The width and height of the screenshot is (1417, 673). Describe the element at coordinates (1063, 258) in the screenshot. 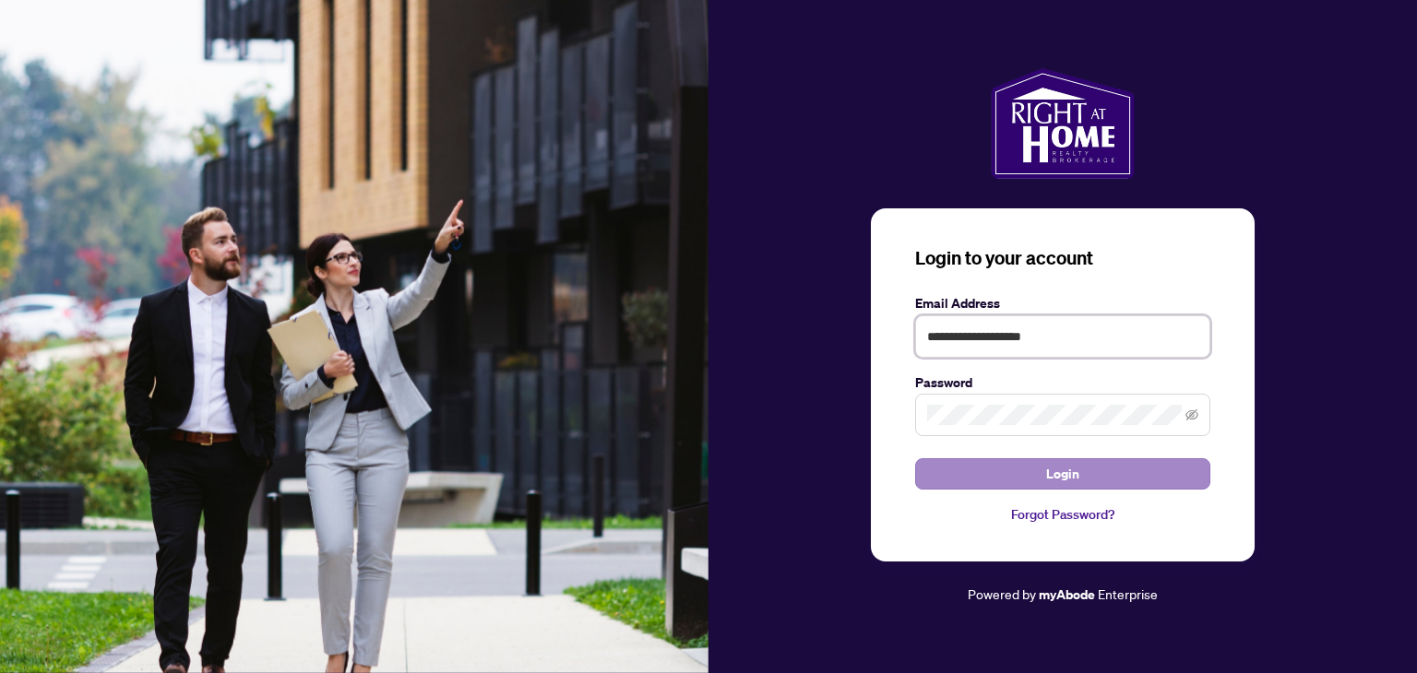

I see `h3: Login to your account` at that location.